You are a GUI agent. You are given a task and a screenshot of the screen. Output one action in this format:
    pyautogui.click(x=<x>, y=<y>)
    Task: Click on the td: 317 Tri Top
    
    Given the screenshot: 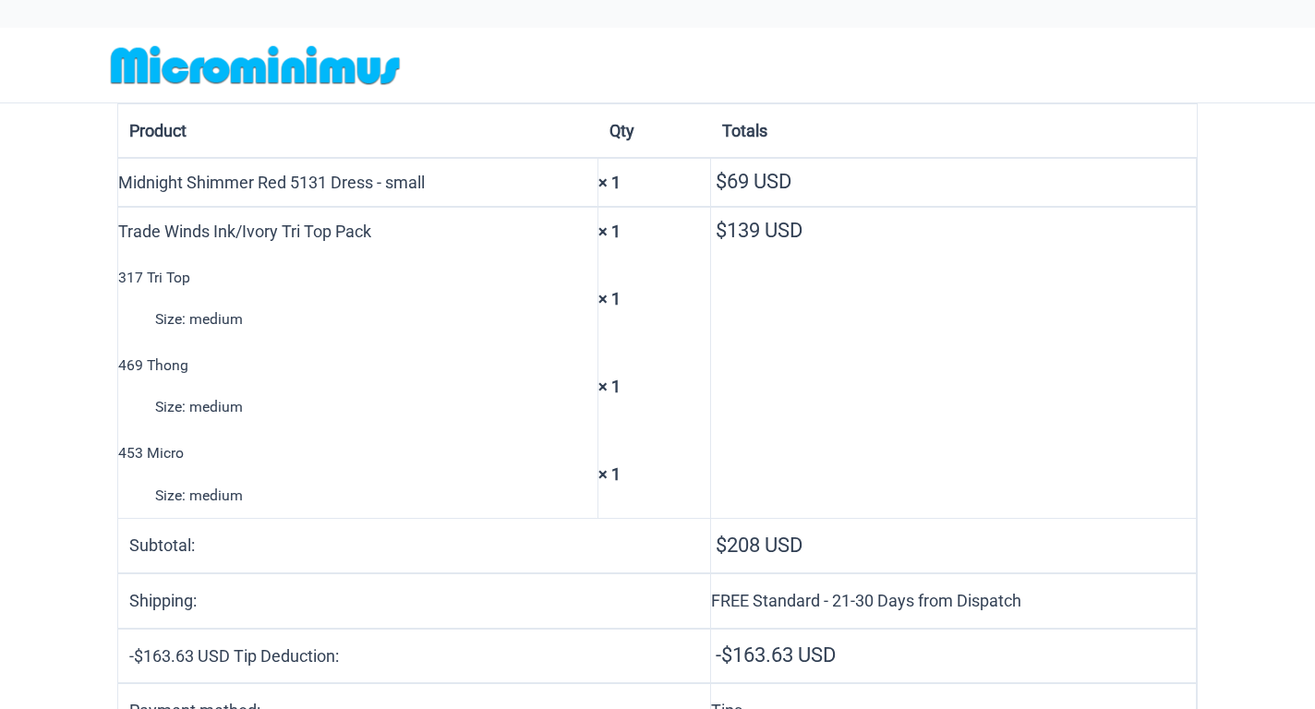 What is the action you would take?
    pyautogui.click(x=358, y=298)
    